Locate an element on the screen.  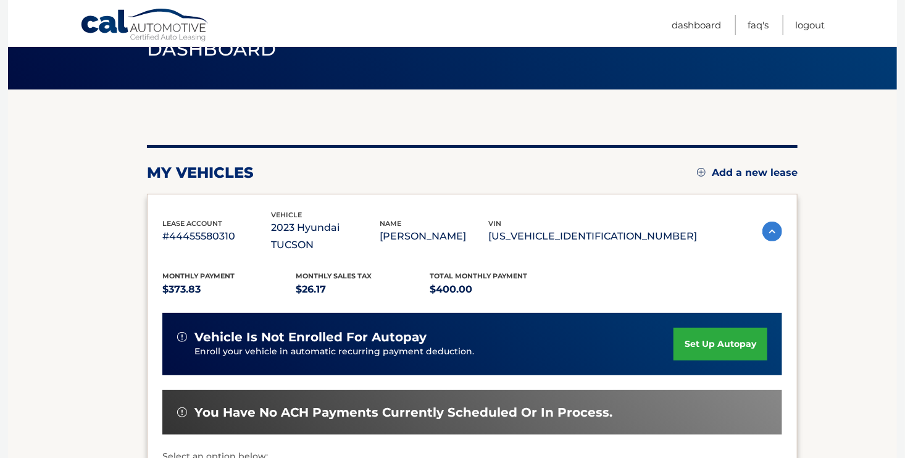
a: Add a new lease is located at coordinates (747, 173).